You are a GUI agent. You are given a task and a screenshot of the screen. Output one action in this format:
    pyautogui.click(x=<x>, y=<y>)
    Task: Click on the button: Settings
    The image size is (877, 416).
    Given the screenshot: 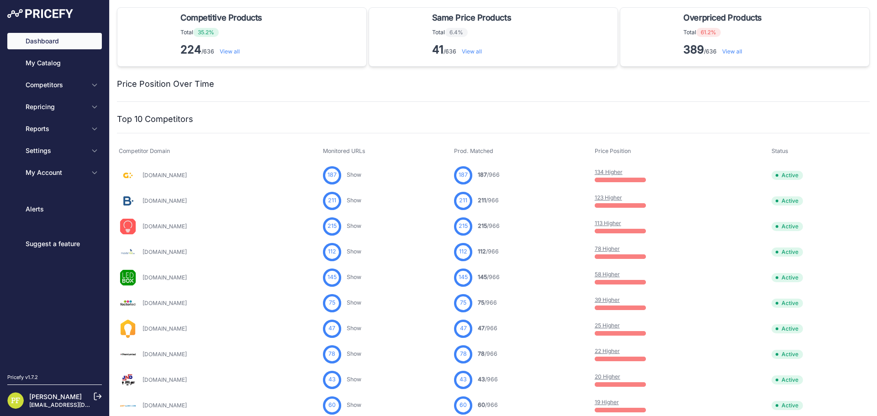 What is the action you would take?
    pyautogui.click(x=54, y=151)
    